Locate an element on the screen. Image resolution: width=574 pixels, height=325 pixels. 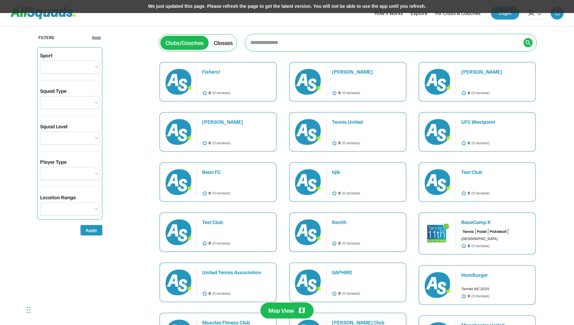
div: Fishers! is located at coordinates (236, 72).